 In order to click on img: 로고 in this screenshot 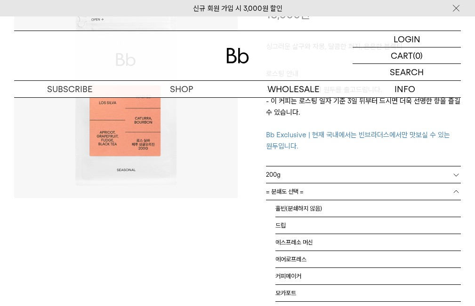, I will do `click(238, 56)`.